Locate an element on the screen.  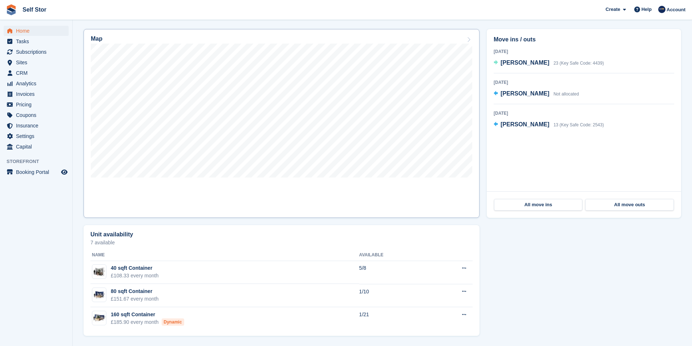
span: Pricing is located at coordinates (38, 105).